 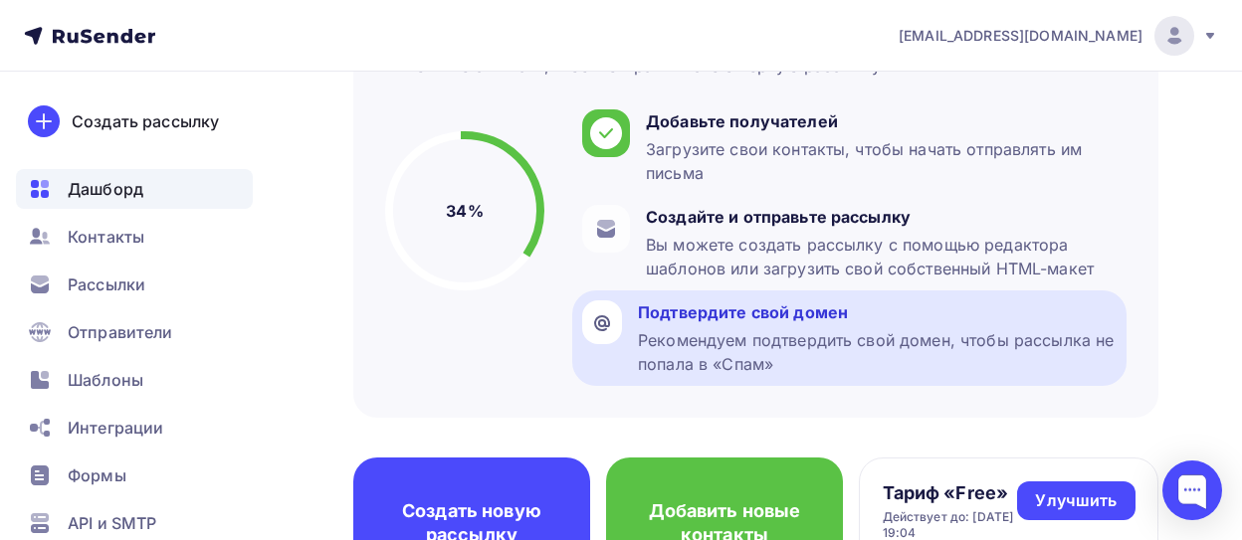 What do you see at coordinates (134, 285) in the screenshot?
I see `a: Рассылки` at bounding box center [134, 285].